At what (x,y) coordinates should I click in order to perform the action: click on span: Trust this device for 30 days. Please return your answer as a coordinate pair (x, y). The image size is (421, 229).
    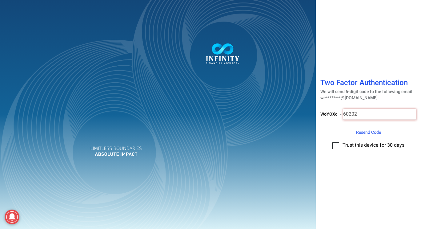
    Looking at the image, I should click on (373, 145).